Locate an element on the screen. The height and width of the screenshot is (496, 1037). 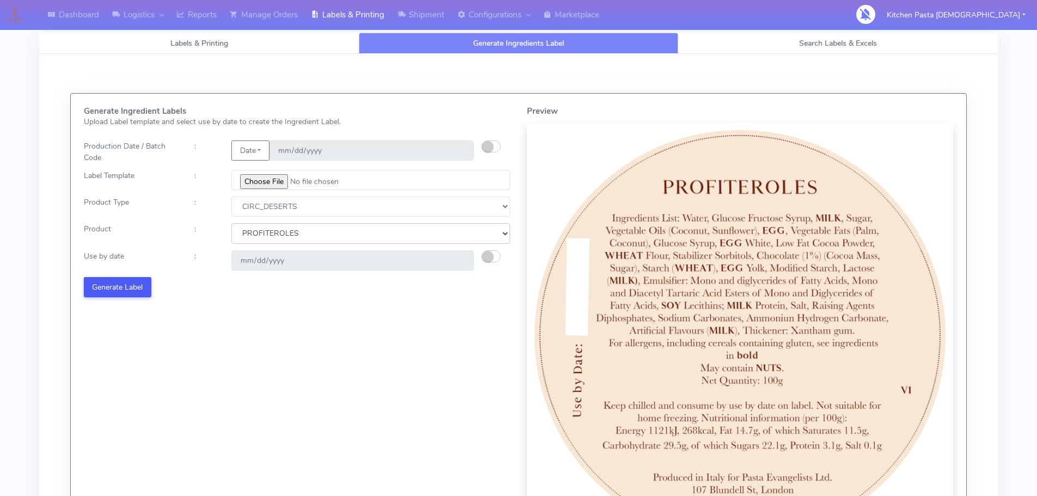
span: Labels & Printing is located at coordinates (199, 43).